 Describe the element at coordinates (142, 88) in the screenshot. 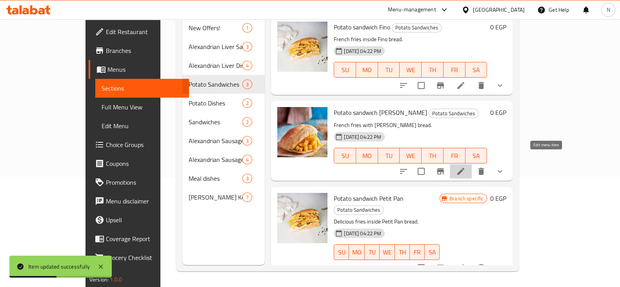

I see `span: Sections` at that location.